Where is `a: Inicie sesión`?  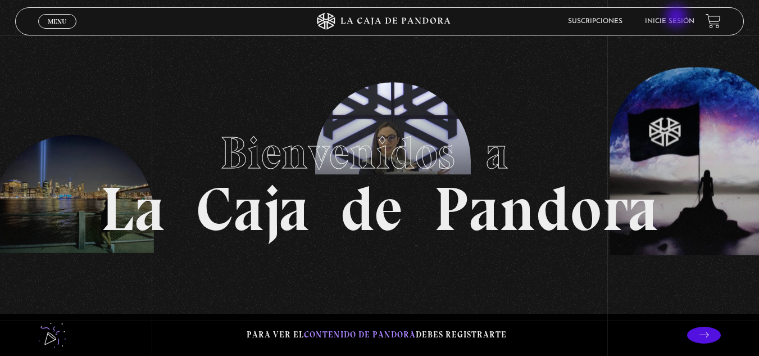 a: Inicie sesión is located at coordinates (670, 21).